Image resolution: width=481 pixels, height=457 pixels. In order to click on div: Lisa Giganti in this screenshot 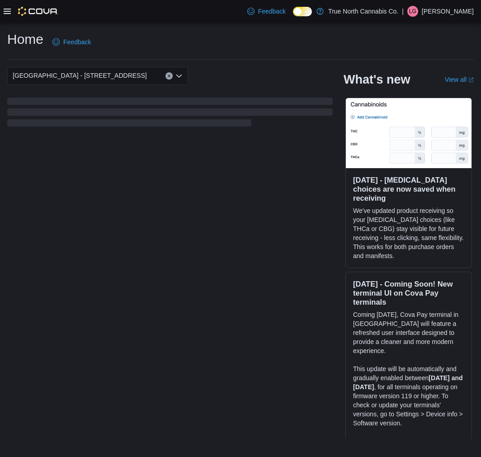, I will do `click(413, 11)`.